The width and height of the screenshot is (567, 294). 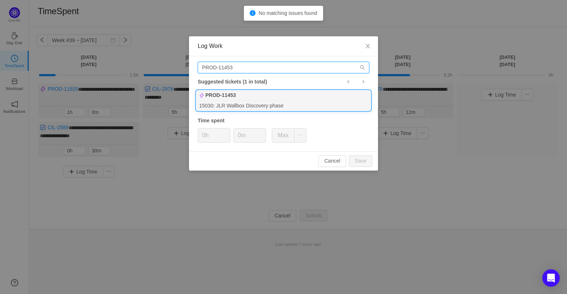 I want to click on img: 10307, so click(x=202, y=96).